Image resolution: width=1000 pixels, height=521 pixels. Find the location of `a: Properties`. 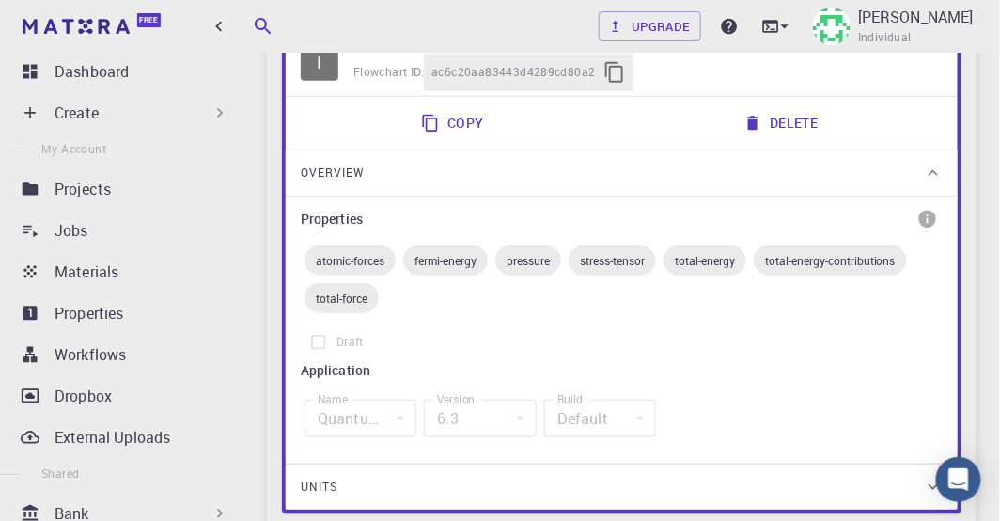

a: Properties is located at coordinates (126, 313).